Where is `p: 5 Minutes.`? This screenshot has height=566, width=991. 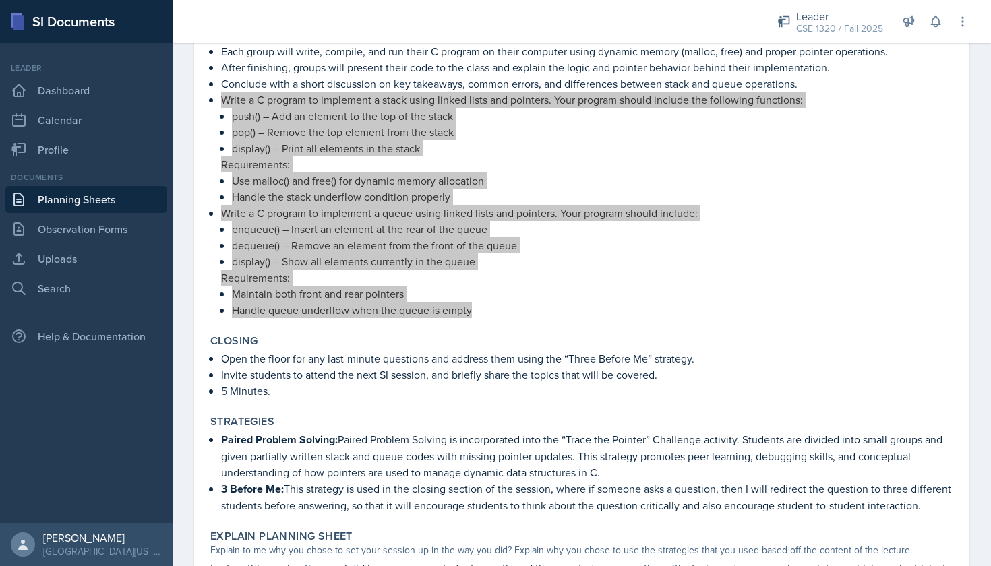
p: 5 Minutes. is located at coordinates (587, 391).